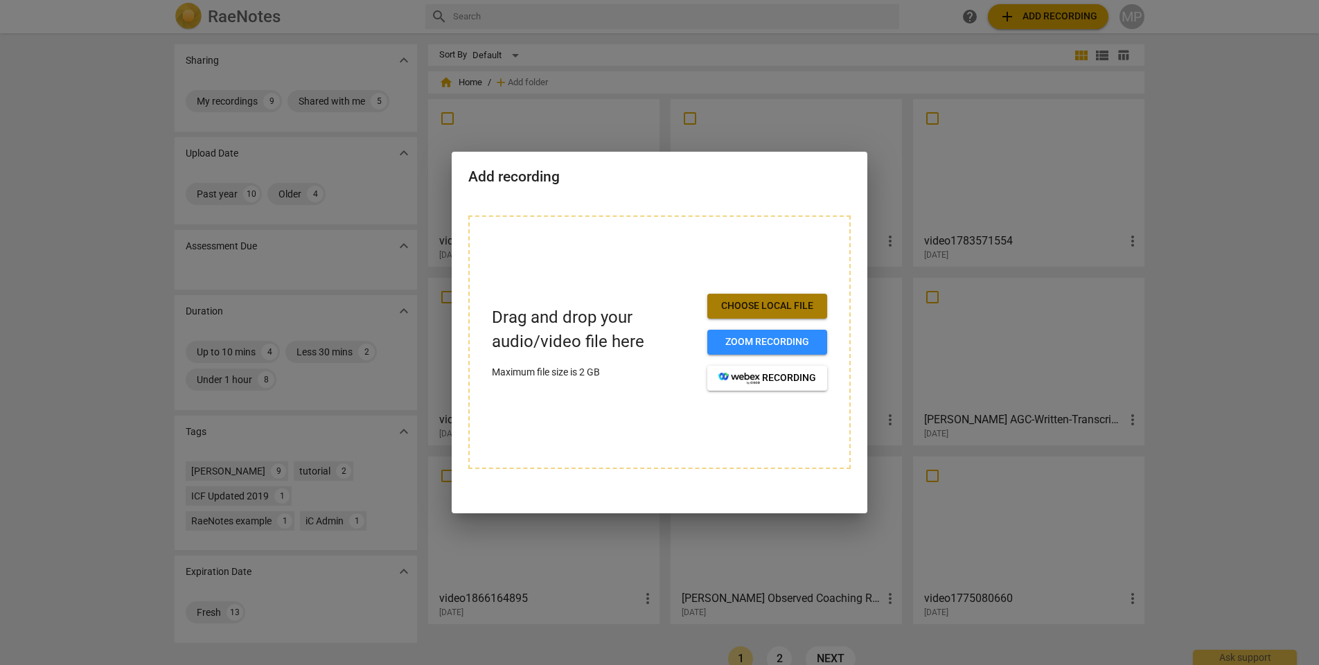 Image resolution: width=1319 pixels, height=665 pixels. What do you see at coordinates (767, 342) in the screenshot?
I see `span: Zoom recording` at bounding box center [767, 342].